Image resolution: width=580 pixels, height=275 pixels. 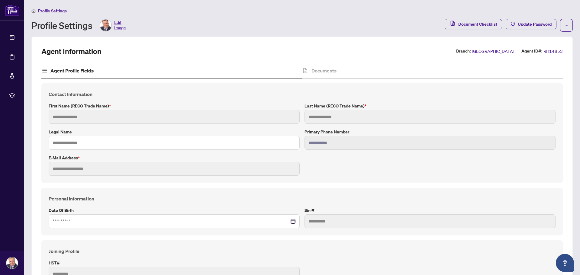 I want to click on h4: Documents, so click(x=324, y=71).